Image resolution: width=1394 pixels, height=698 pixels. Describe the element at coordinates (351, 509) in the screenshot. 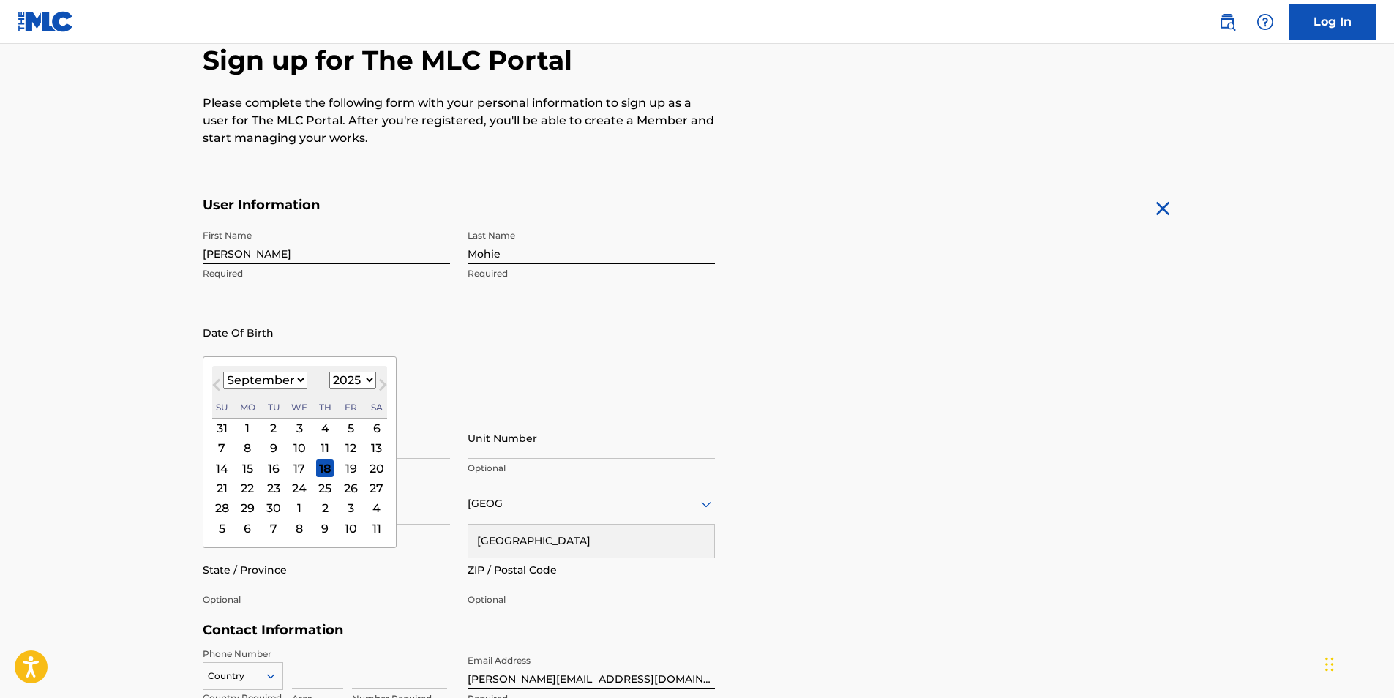

I see `div: Choose Friday, October 3rd, 2025` at that location.